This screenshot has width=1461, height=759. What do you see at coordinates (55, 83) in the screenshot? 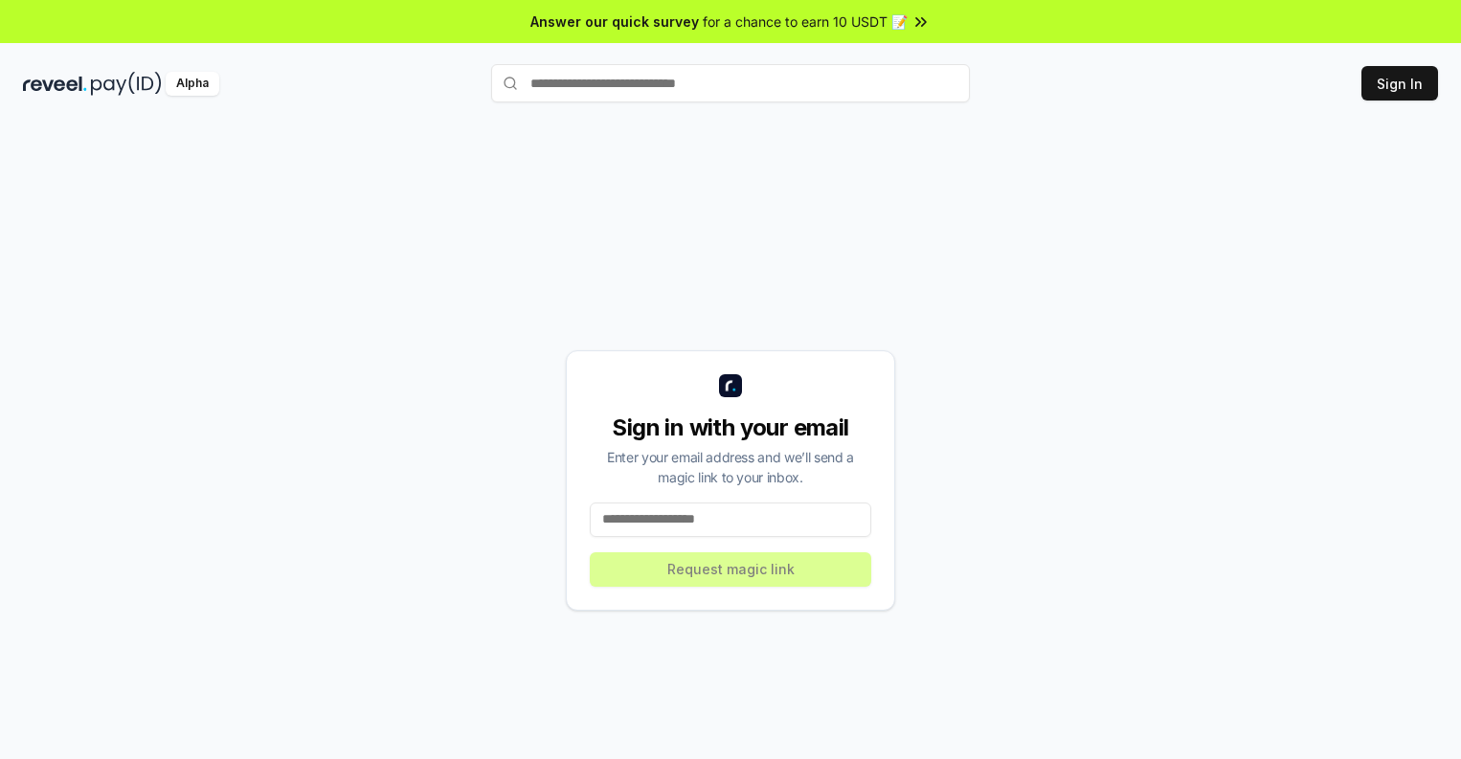
I see `img: reveel_dark` at bounding box center [55, 83].